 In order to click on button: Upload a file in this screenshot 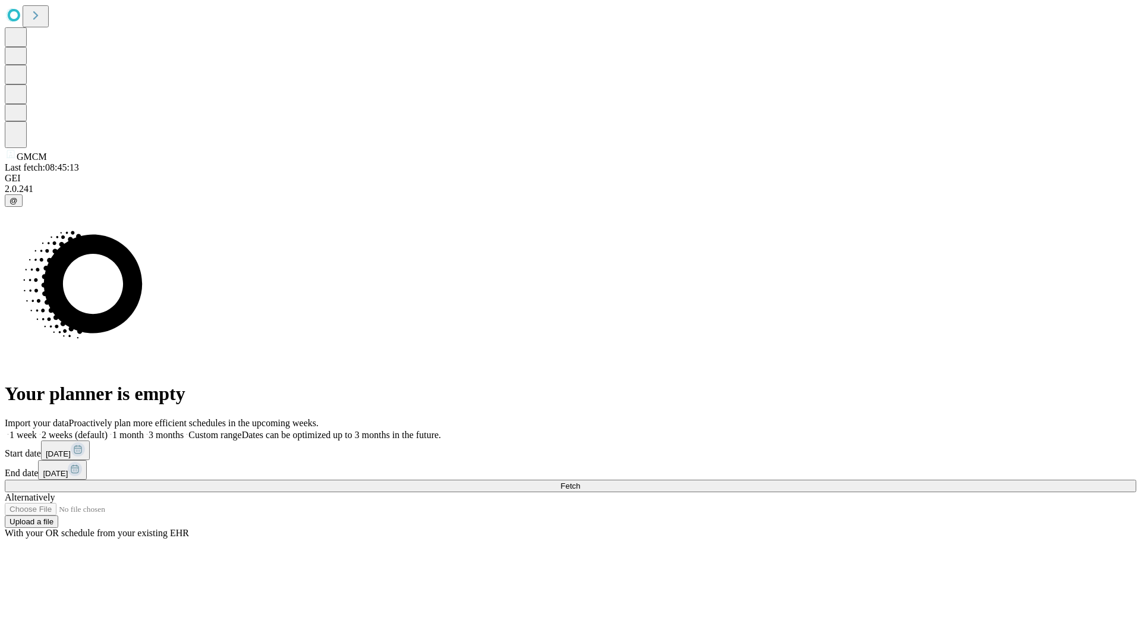, I will do `click(31, 521)`.